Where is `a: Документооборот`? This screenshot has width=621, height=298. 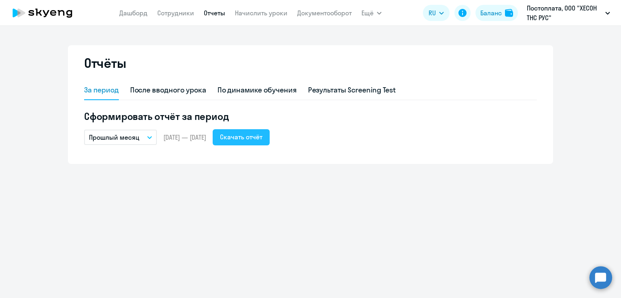 a: Документооборот is located at coordinates (324, 13).